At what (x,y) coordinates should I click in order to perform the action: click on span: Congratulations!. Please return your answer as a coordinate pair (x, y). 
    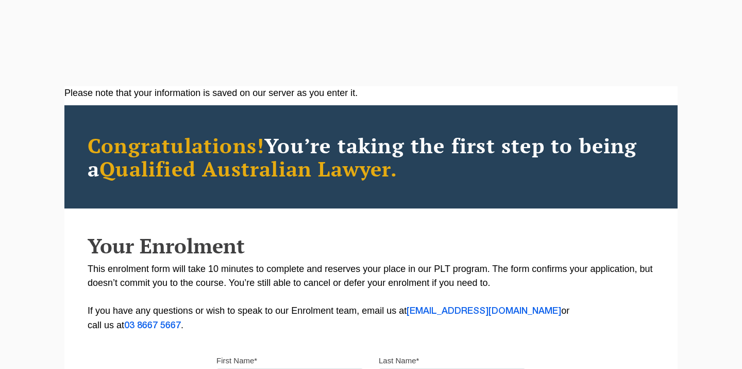
    Looking at the image, I should click on (176, 145).